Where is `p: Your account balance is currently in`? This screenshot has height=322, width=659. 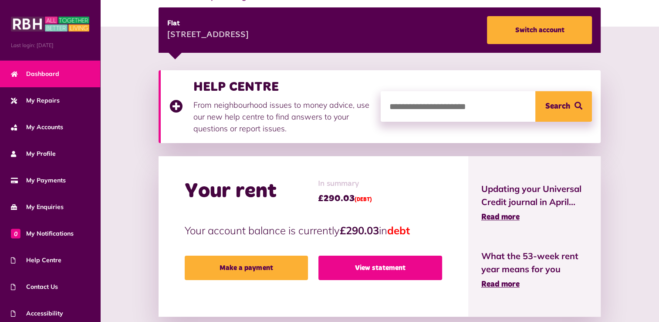
p: Your account balance is currently in is located at coordinates (313, 230).